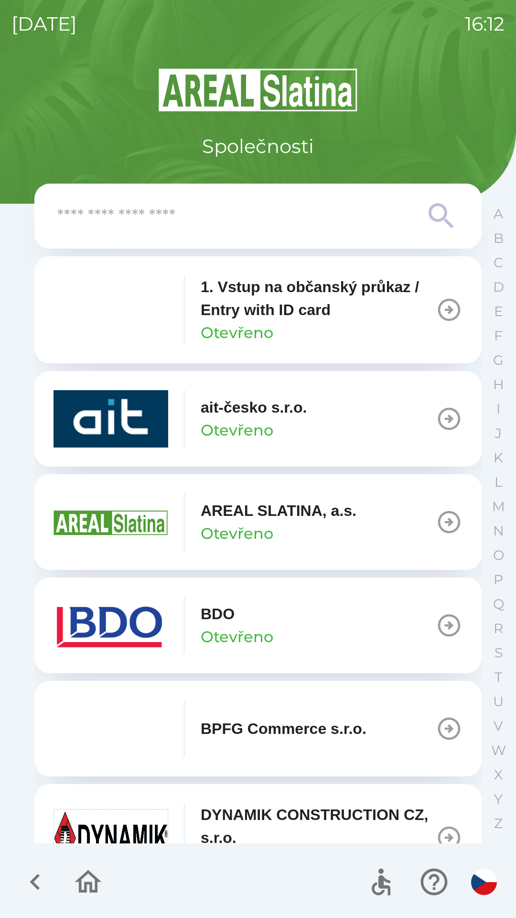 This screenshot has width=516, height=918. What do you see at coordinates (258, 146) in the screenshot?
I see `p: Společnosti` at bounding box center [258, 146].